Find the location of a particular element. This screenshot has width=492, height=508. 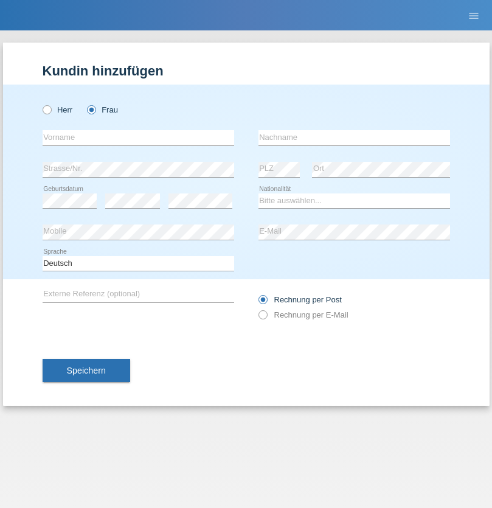

label: Frau is located at coordinates (102, 109).